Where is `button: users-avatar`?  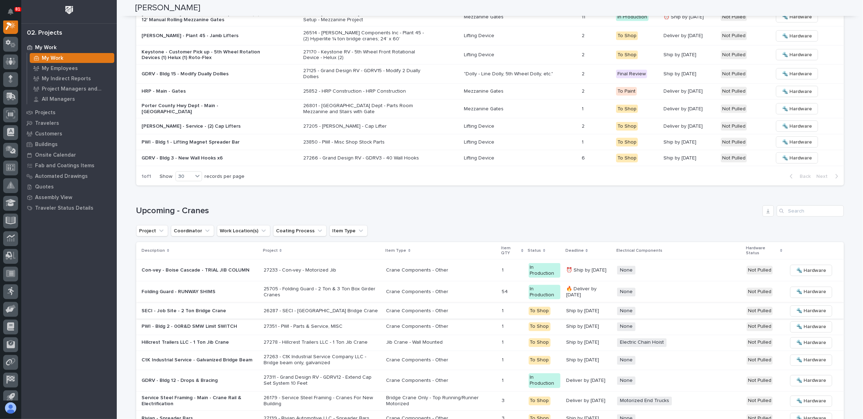
button: users-avatar is located at coordinates (11, 408).